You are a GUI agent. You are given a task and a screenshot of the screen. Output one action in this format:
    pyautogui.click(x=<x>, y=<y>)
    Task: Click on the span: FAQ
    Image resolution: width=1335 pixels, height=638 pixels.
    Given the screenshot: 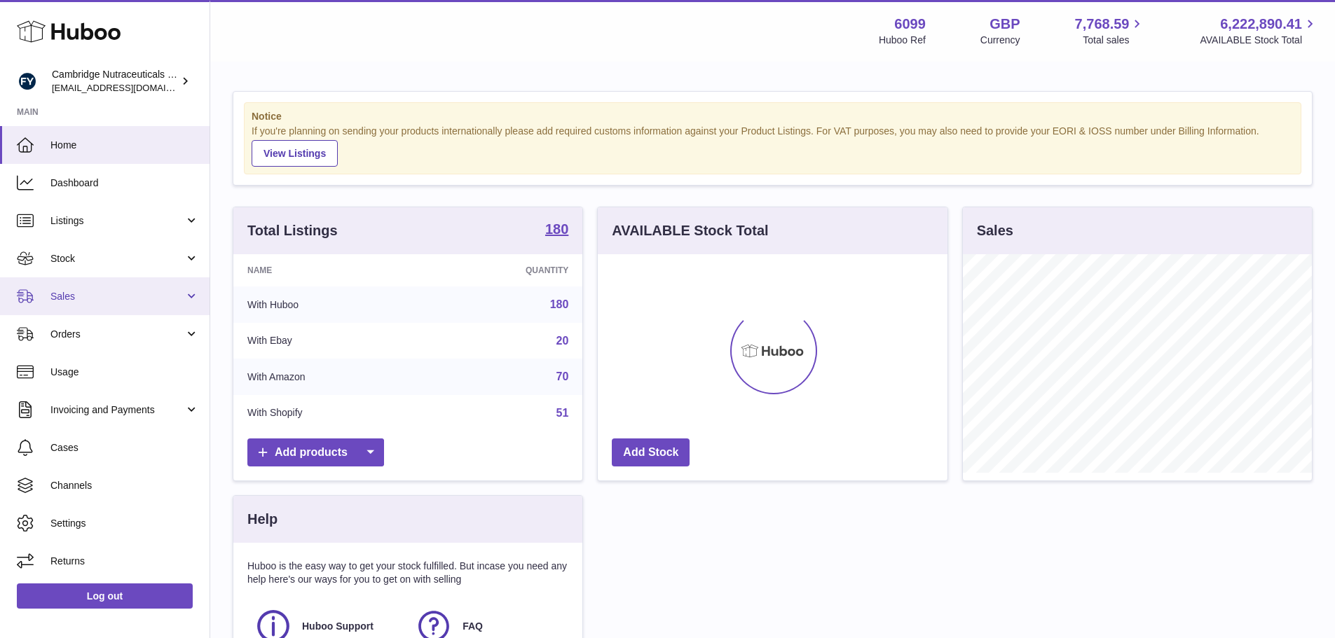 What is the action you would take?
    pyautogui.click(x=472, y=627)
    